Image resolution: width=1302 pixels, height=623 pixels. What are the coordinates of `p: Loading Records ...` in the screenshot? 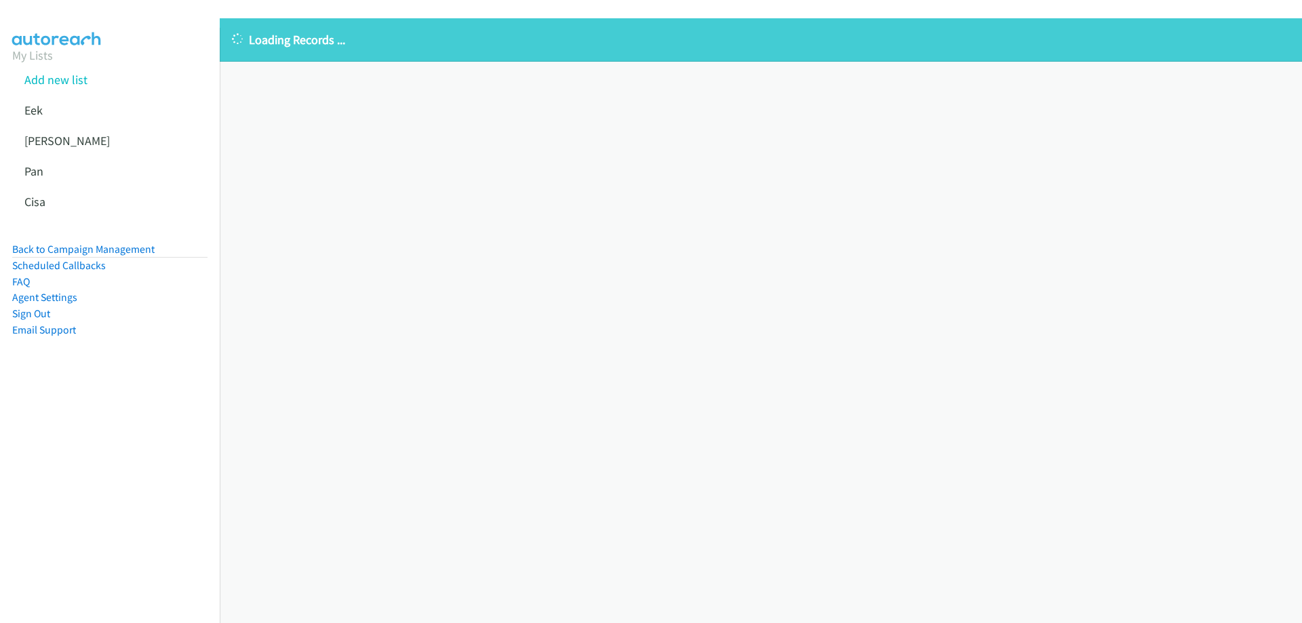 It's located at (761, 39).